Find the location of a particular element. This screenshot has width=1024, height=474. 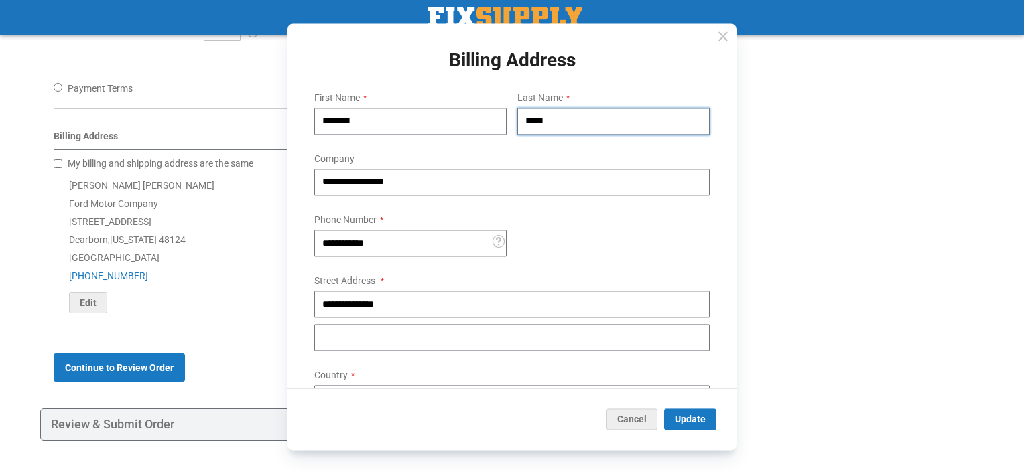

span: Continue to Review Order is located at coordinates (119, 368).